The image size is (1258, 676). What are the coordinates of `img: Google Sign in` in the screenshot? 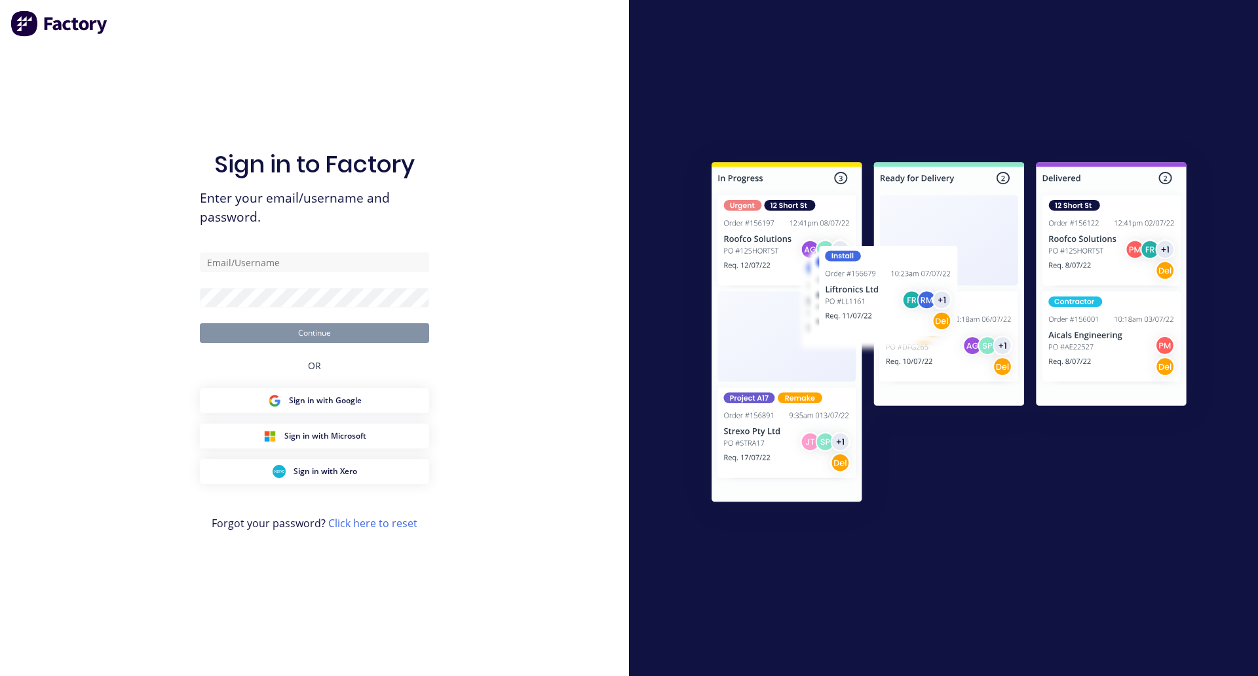 It's located at (275, 400).